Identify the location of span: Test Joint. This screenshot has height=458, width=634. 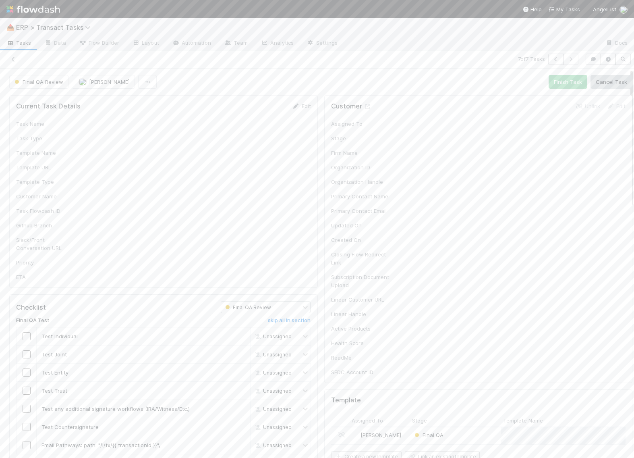
(54, 354).